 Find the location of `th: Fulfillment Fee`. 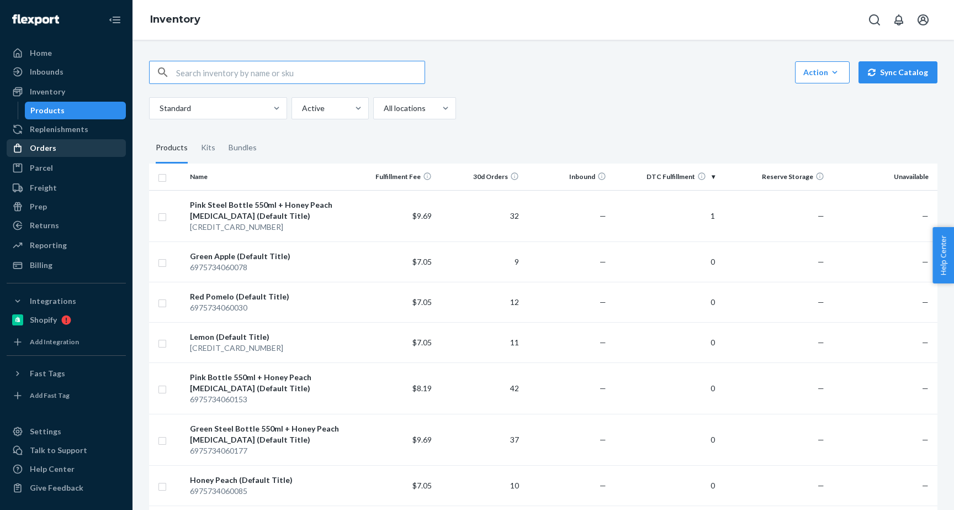

th: Fulfillment Fee is located at coordinates (393, 177).